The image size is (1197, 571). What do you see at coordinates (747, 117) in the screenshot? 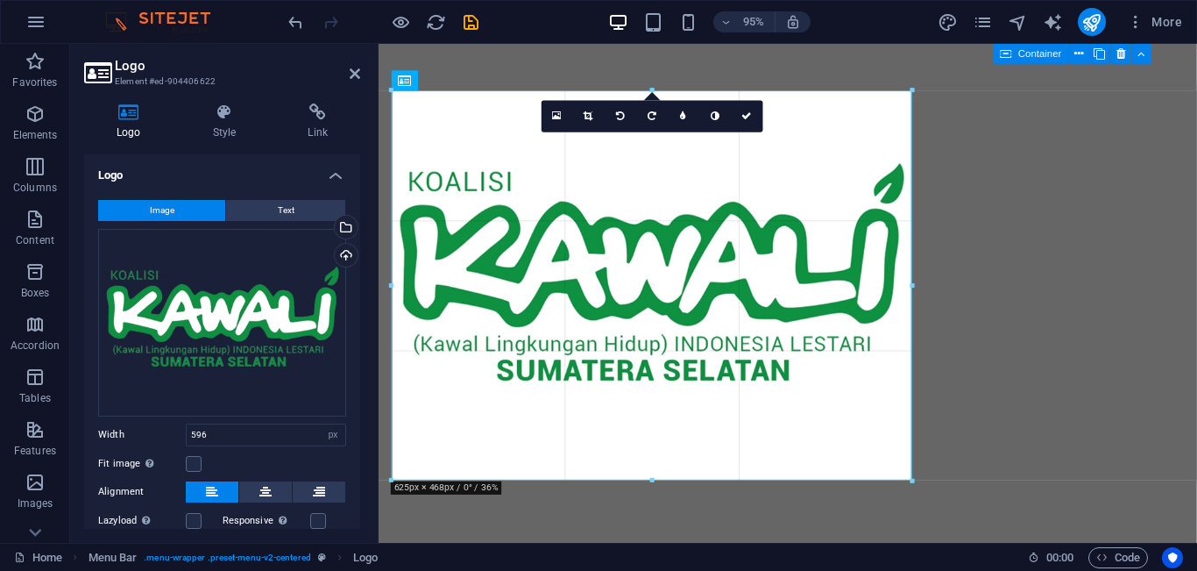
I see `a: Confirm ( Ctrl ⏎ )` at bounding box center [747, 117].